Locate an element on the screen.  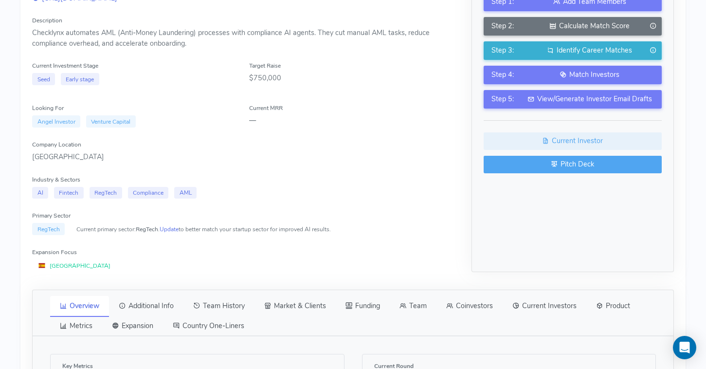
a: Overview is located at coordinates (79, 306).